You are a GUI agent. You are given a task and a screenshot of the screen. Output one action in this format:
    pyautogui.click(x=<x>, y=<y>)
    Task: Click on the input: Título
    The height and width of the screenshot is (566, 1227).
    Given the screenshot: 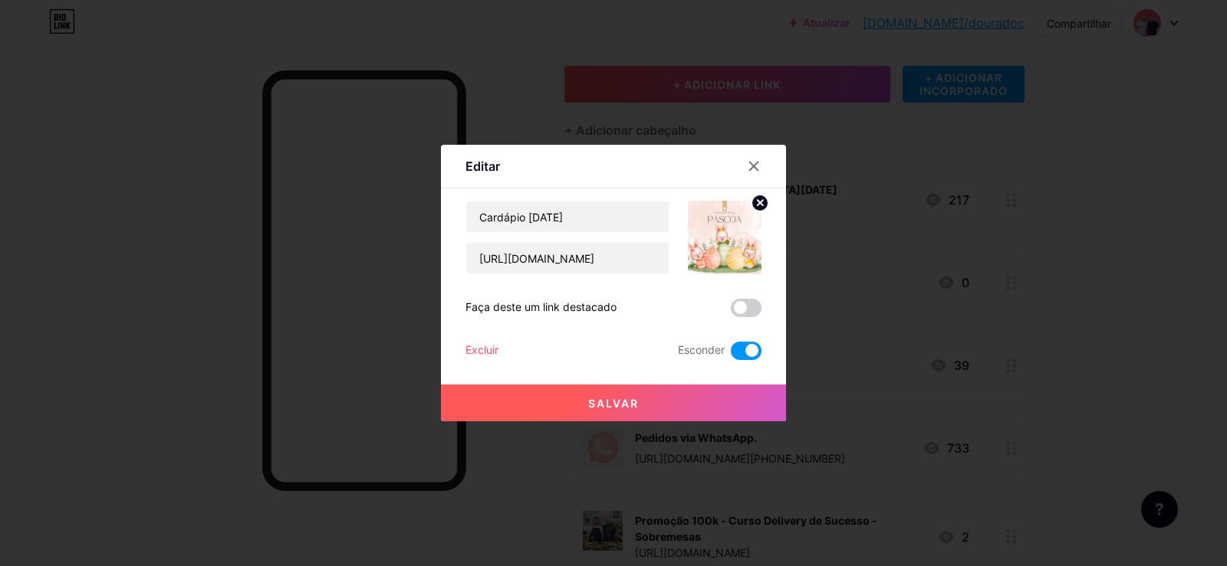 What is the action you would take?
    pyautogui.click(x=567, y=217)
    